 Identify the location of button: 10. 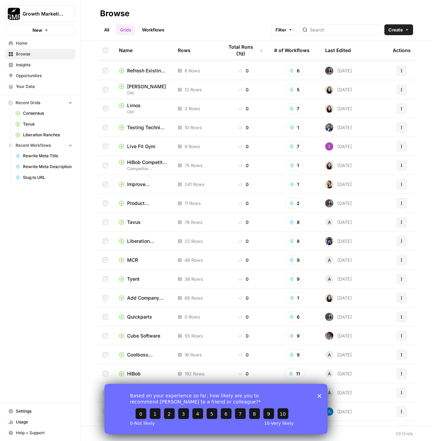
(178, 30).